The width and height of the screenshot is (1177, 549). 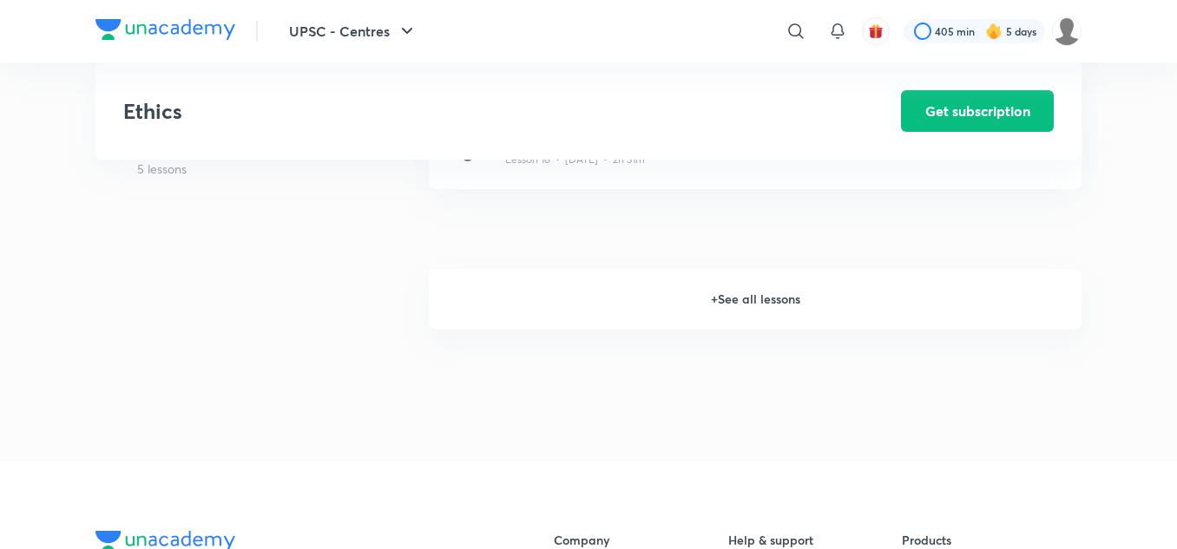 What do you see at coordinates (994, 31) in the screenshot?
I see `img: streak` at bounding box center [994, 31].